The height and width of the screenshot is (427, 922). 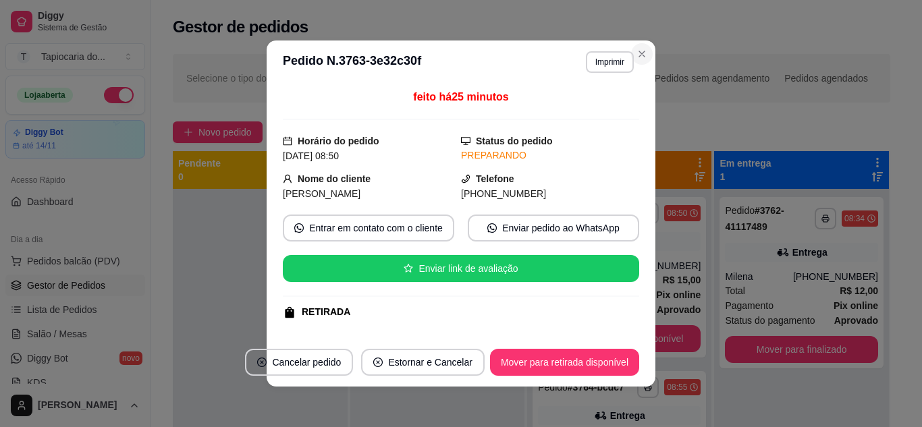 What do you see at coordinates (338, 141) in the screenshot?
I see `strong: Horário do pedido` at bounding box center [338, 141].